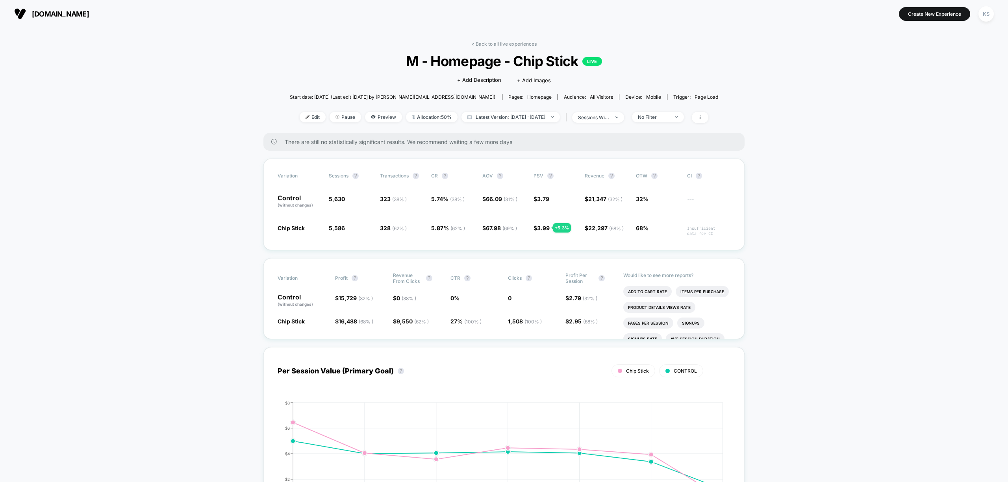  I want to click on span: 328, so click(393, 228).